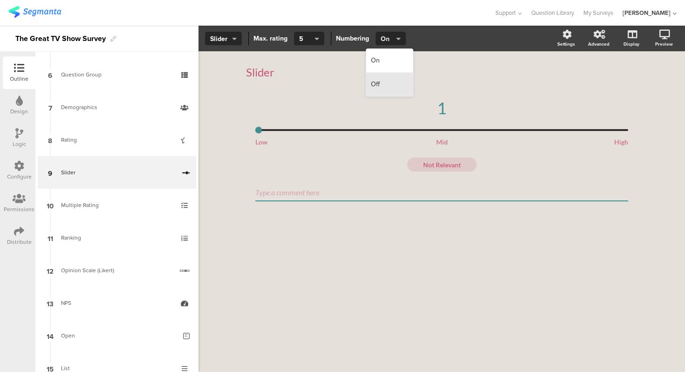  Describe the element at coordinates (19, 111) in the screenshot. I see `div: Design` at that location.